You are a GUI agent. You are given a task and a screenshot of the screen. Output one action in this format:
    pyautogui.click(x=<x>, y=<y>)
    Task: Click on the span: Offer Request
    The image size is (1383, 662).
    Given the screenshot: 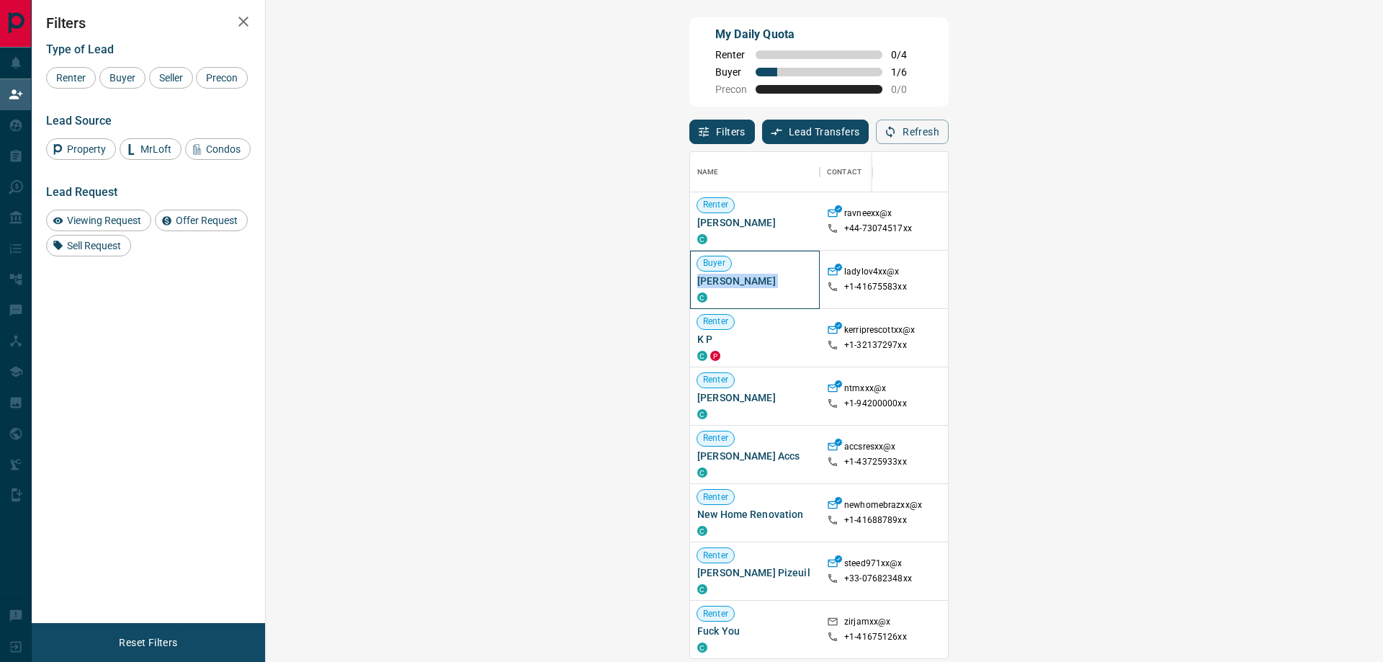 What is the action you would take?
    pyautogui.click(x=207, y=220)
    